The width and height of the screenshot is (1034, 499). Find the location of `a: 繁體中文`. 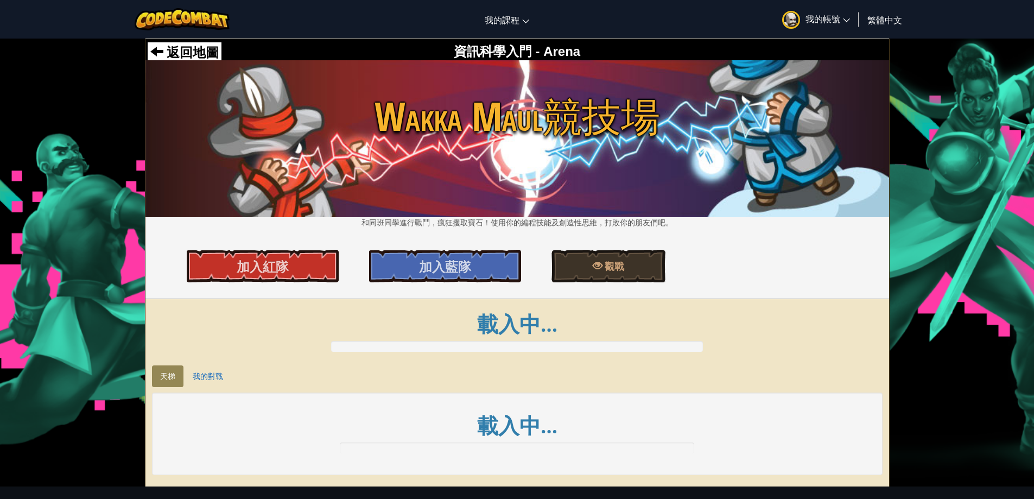

a: 繁體中文 is located at coordinates (885, 20).